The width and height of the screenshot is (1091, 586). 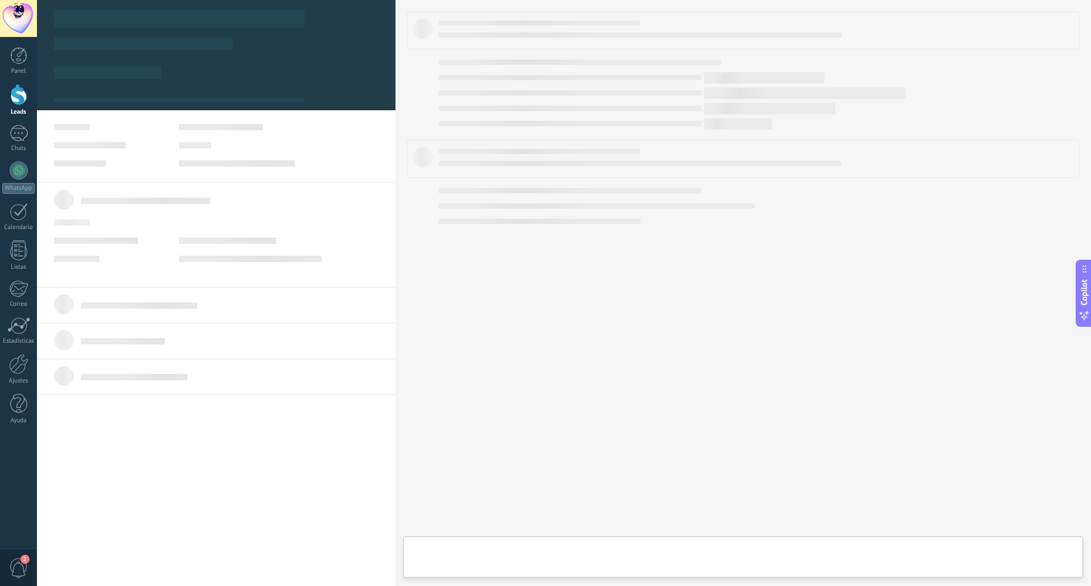 I want to click on div: Calendario, so click(x=19, y=227).